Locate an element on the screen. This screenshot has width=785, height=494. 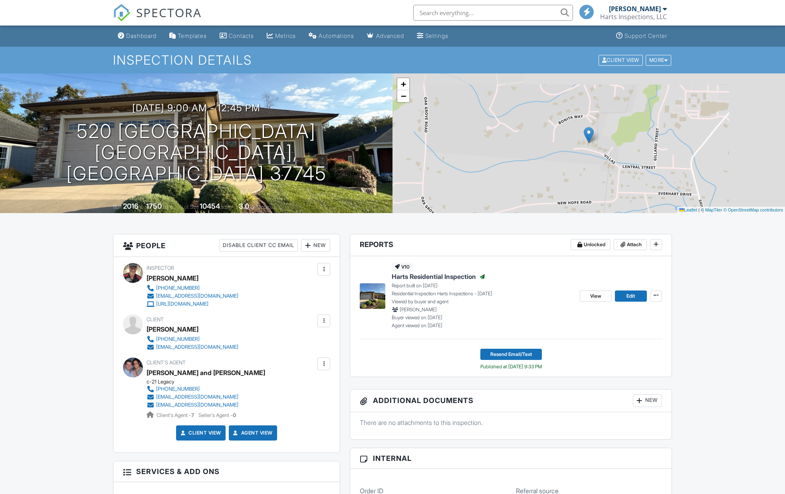
div: Advanced is located at coordinates (390, 36).